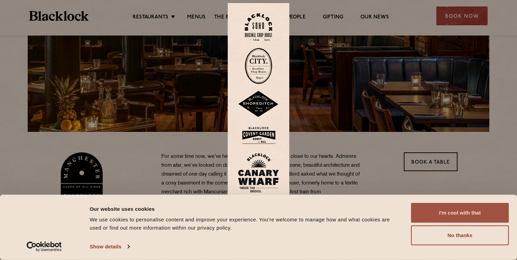  I want to click on button: I'm cool with that, so click(460, 213).